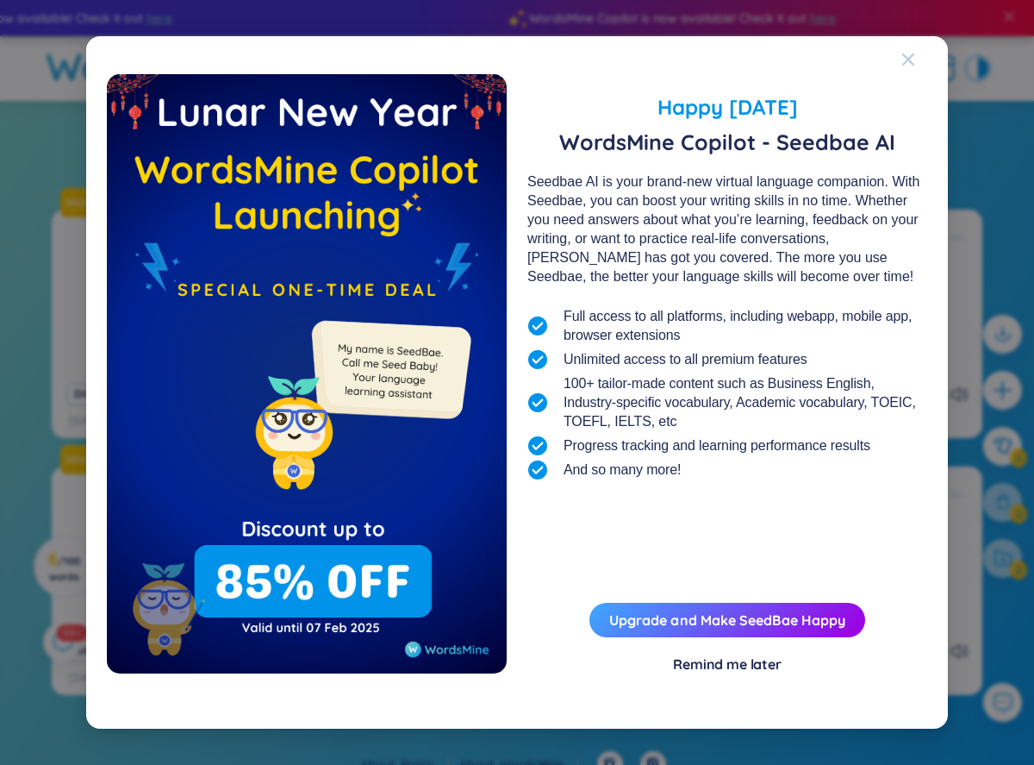 The image size is (1034, 765). What do you see at coordinates (746, 326) in the screenshot?
I see `span: Full access to all platforms, including webapp, mobile app, browser extensions` at bounding box center [746, 326].